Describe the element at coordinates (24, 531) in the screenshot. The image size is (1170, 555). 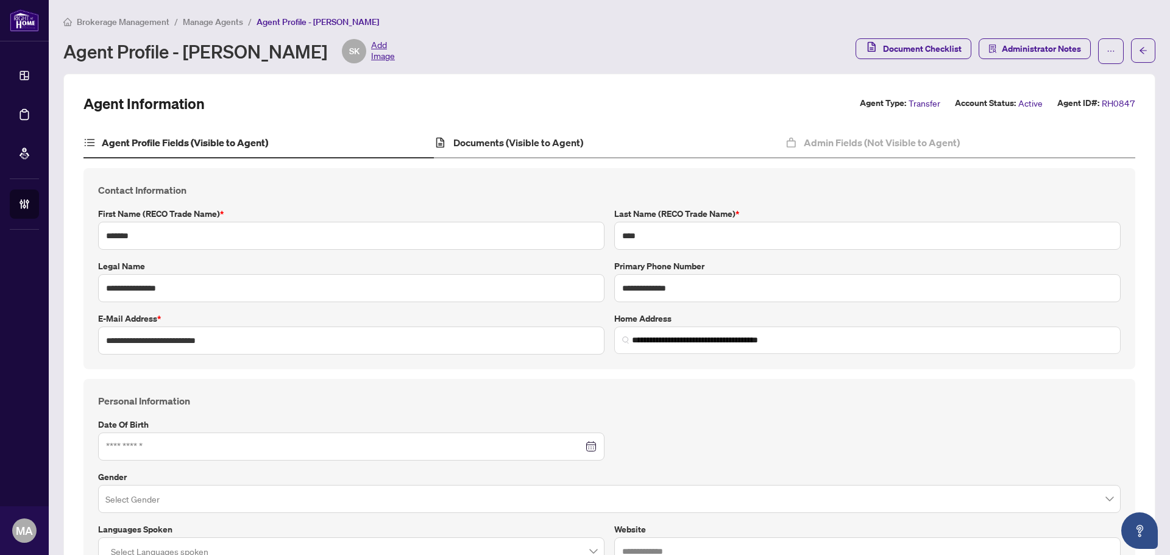
I see `span: MA` at that location.